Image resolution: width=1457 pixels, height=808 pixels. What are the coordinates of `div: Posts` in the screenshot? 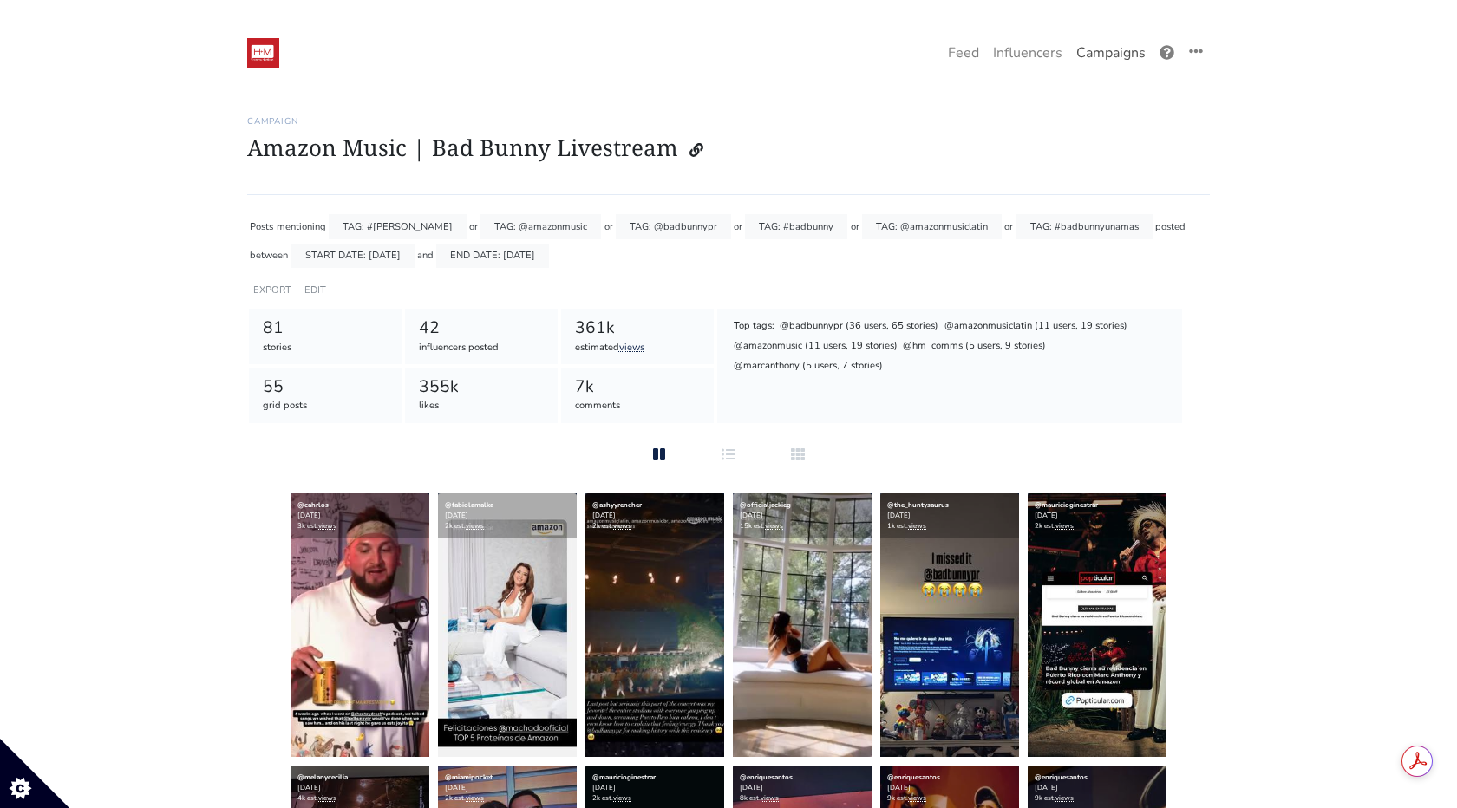 It's located at (261, 226).